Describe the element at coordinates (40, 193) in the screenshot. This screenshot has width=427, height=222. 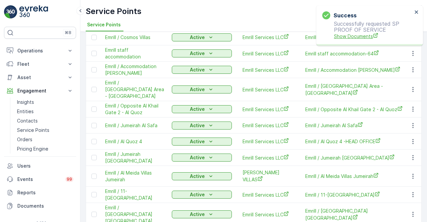
I see `a: Reports` at that location.